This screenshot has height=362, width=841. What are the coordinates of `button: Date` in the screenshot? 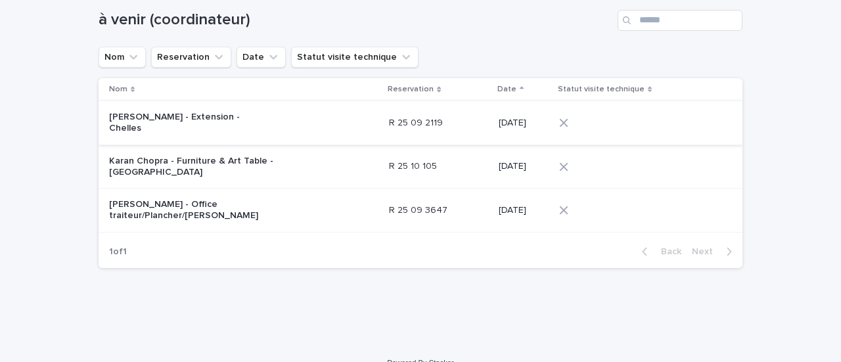 It's located at (261, 57).